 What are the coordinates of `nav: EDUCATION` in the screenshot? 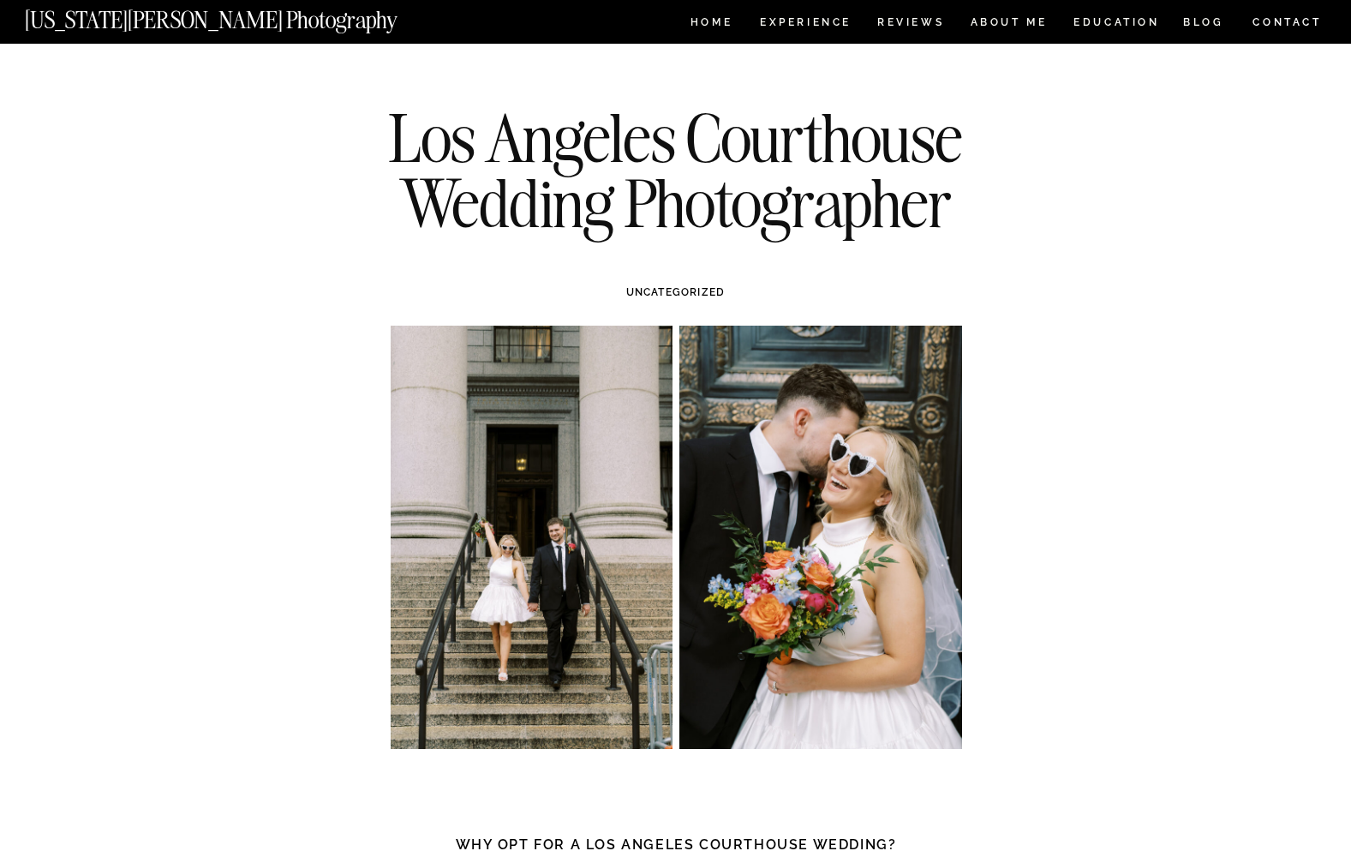 It's located at (1117, 24).